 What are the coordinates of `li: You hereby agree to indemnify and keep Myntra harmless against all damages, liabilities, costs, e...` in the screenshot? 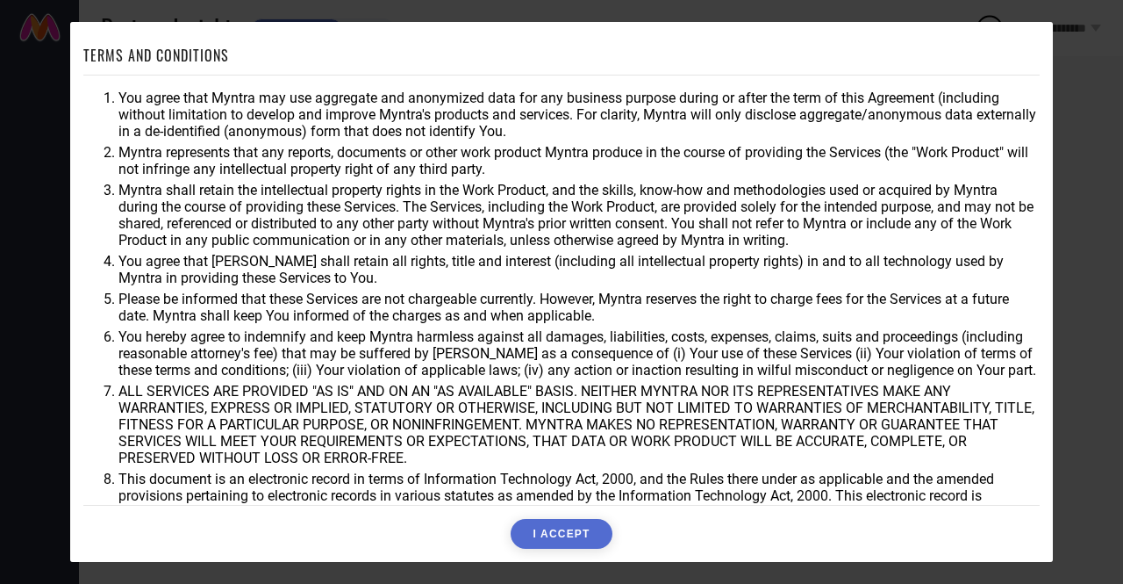 It's located at (579, 353).